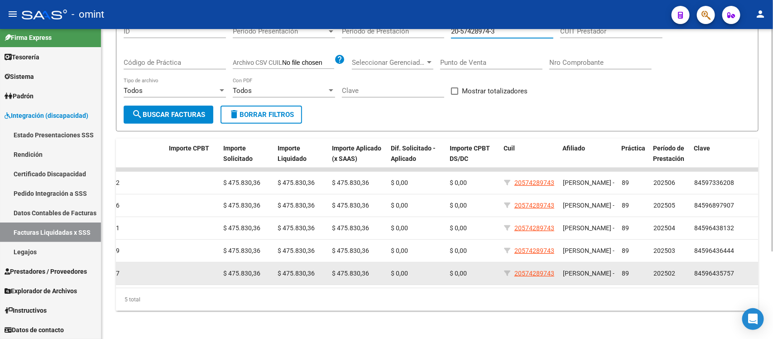 The image size is (773, 339). What do you see at coordinates (714, 228) in the screenshot?
I see `span: 84596438132` at bounding box center [714, 228].